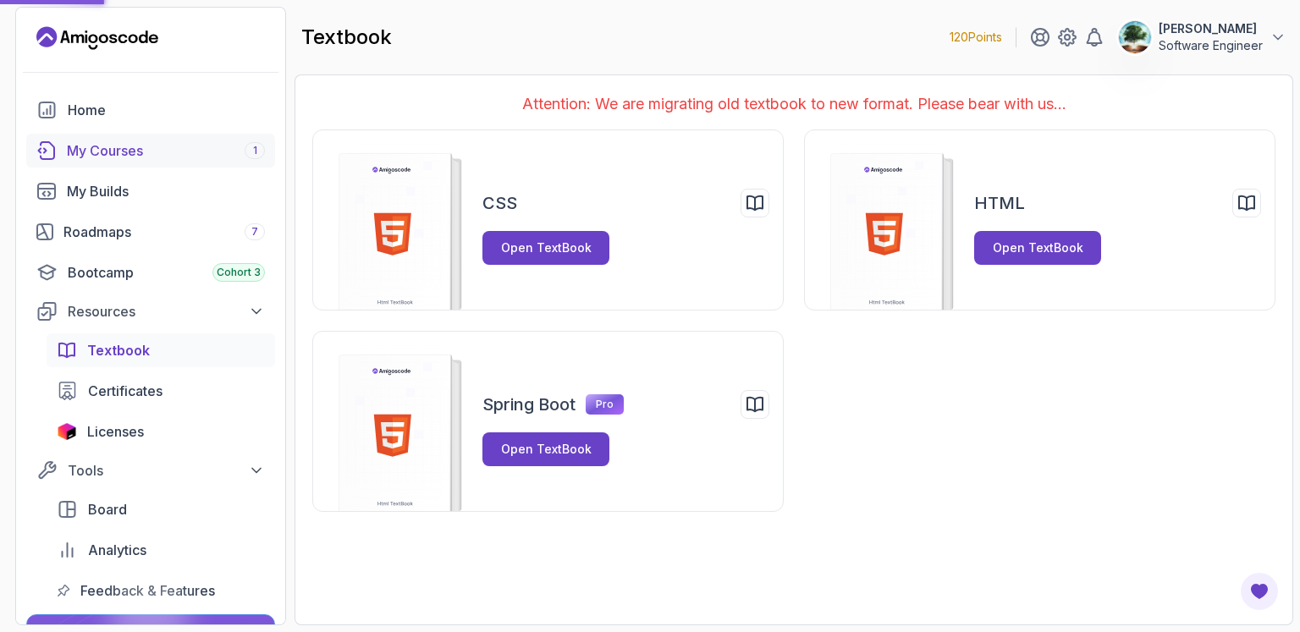  What do you see at coordinates (166, 110) in the screenshot?
I see `div: Home` at bounding box center [166, 110].